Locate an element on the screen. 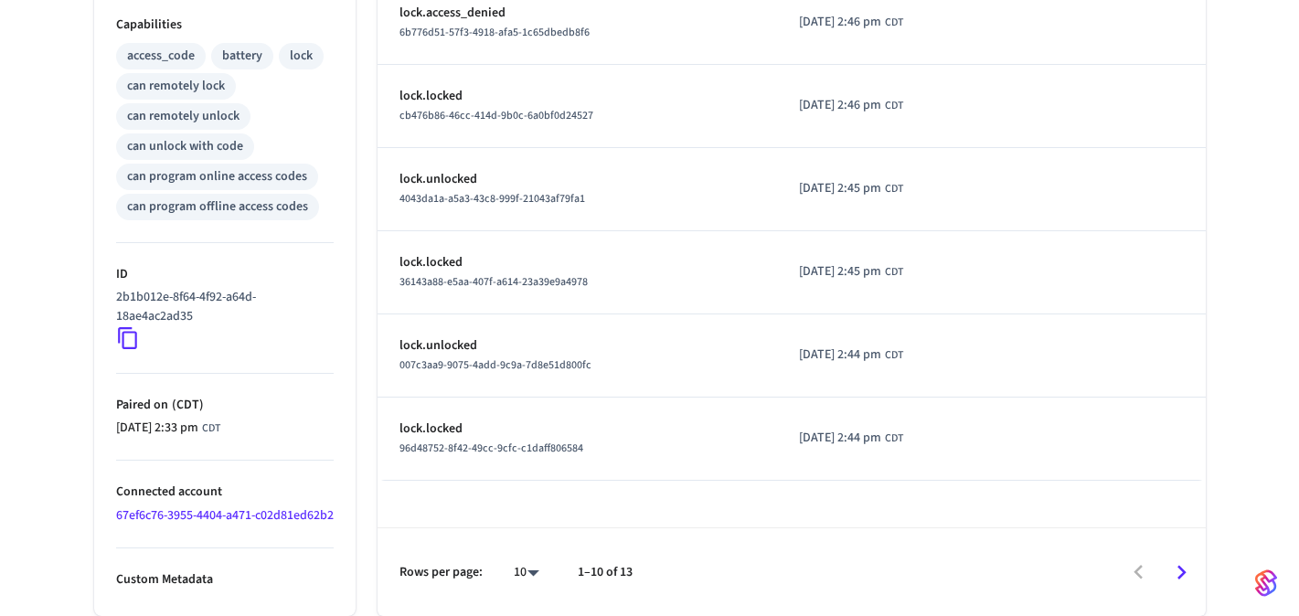 This screenshot has height=616, width=1299. img: SeamLogoGradient.69752ec5.svg is located at coordinates (1266, 583).